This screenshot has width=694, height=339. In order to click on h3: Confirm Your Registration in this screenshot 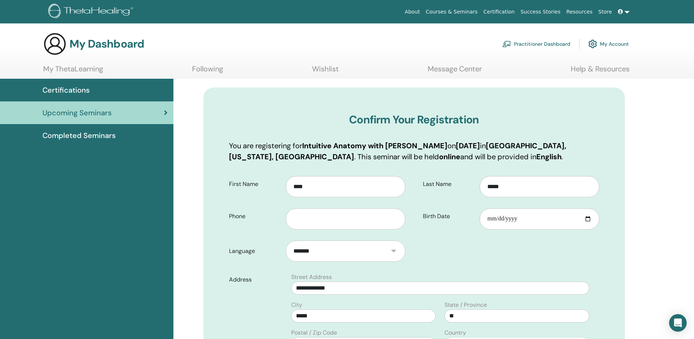, I will do `click(414, 120)`.